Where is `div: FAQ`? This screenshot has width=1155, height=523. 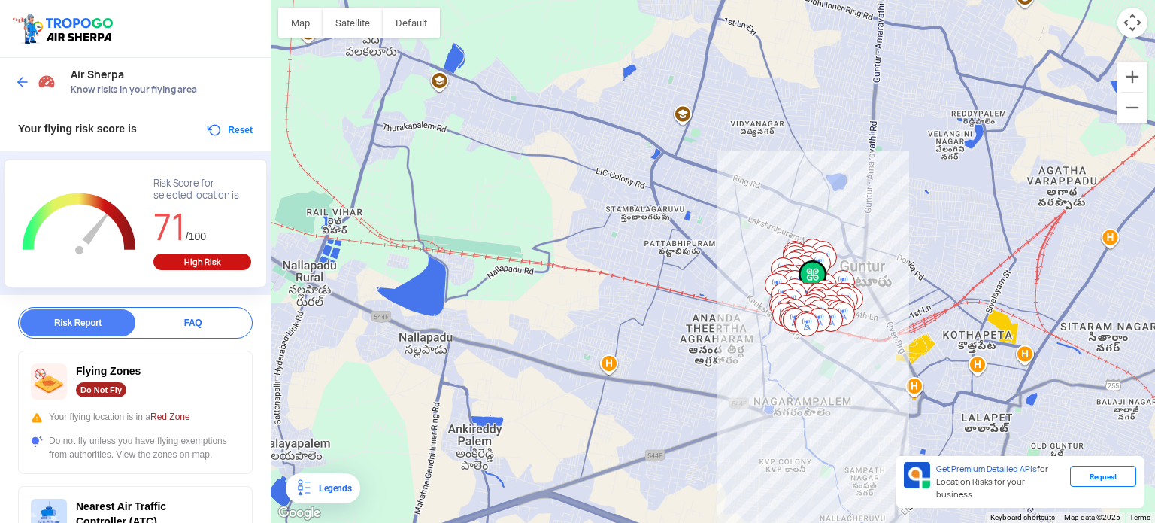
div: FAQ is located at coordinates (192, 323).